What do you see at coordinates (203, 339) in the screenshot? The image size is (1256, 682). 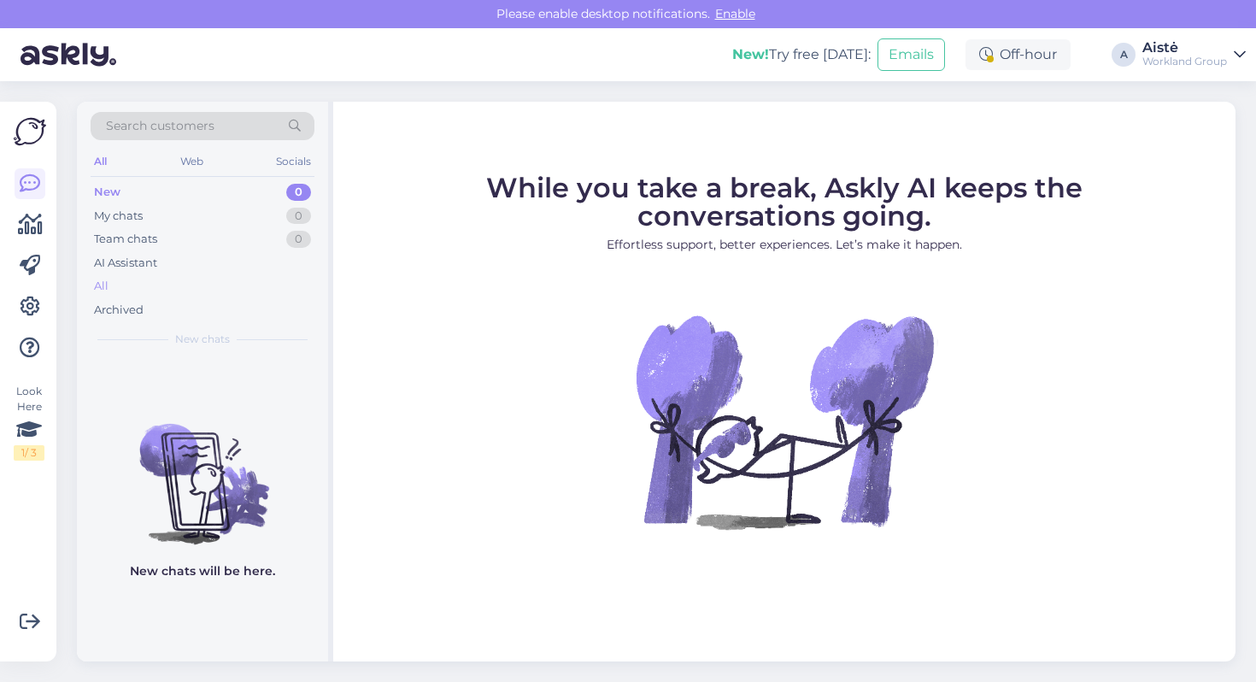 I see `span: New chats` at bounding box center [203, 339].